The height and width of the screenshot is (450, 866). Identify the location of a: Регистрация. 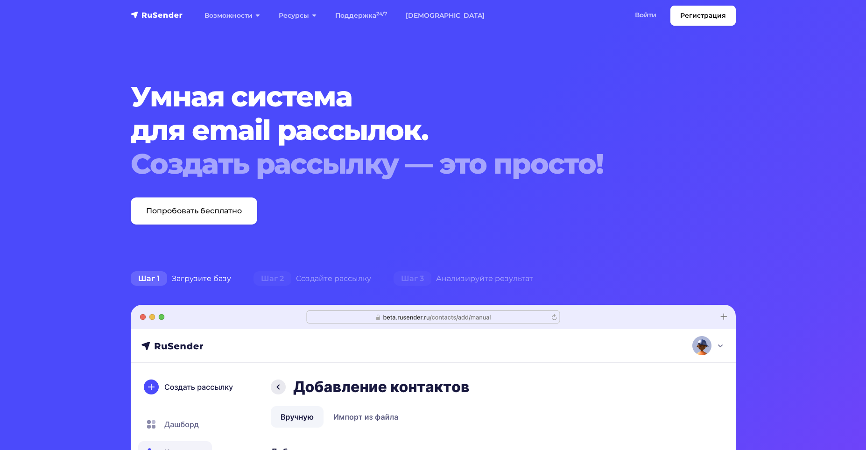
(703, 15).